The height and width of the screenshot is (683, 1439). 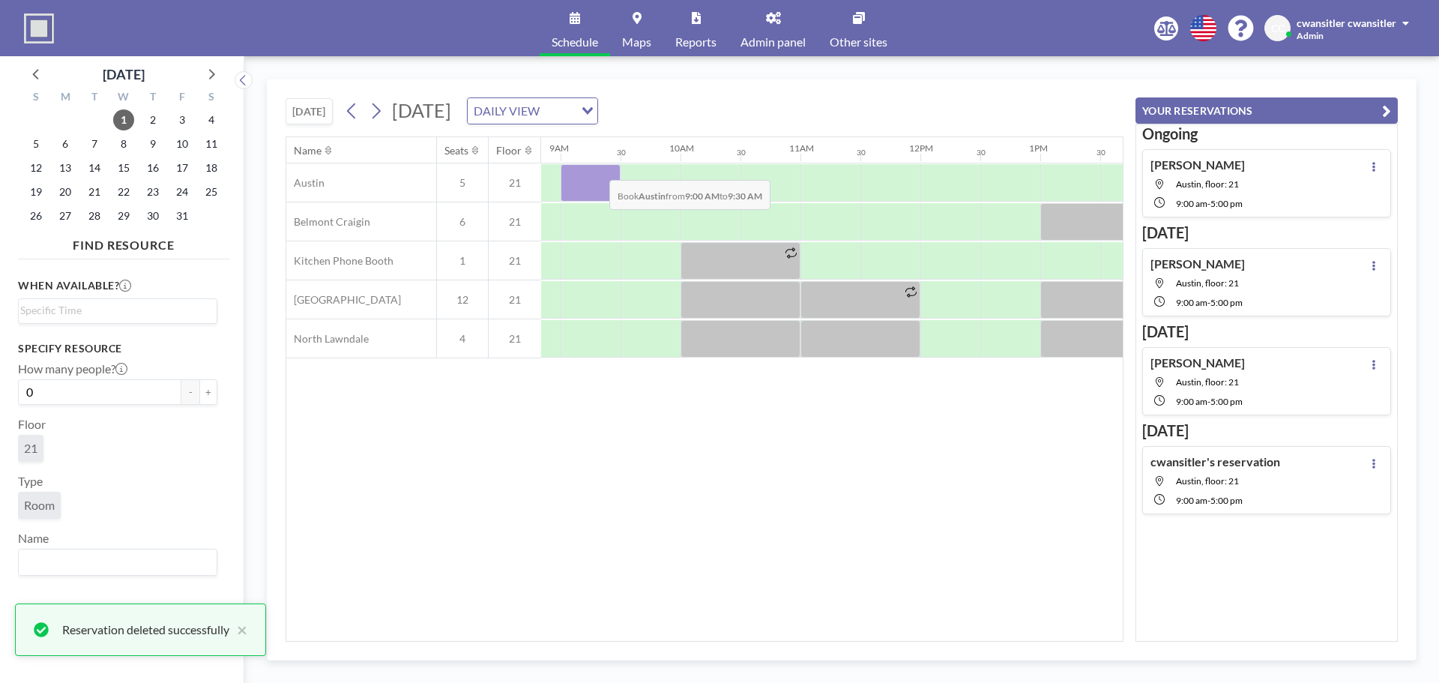 I want to click on div: 1PM, so click(x=1038, y=148).